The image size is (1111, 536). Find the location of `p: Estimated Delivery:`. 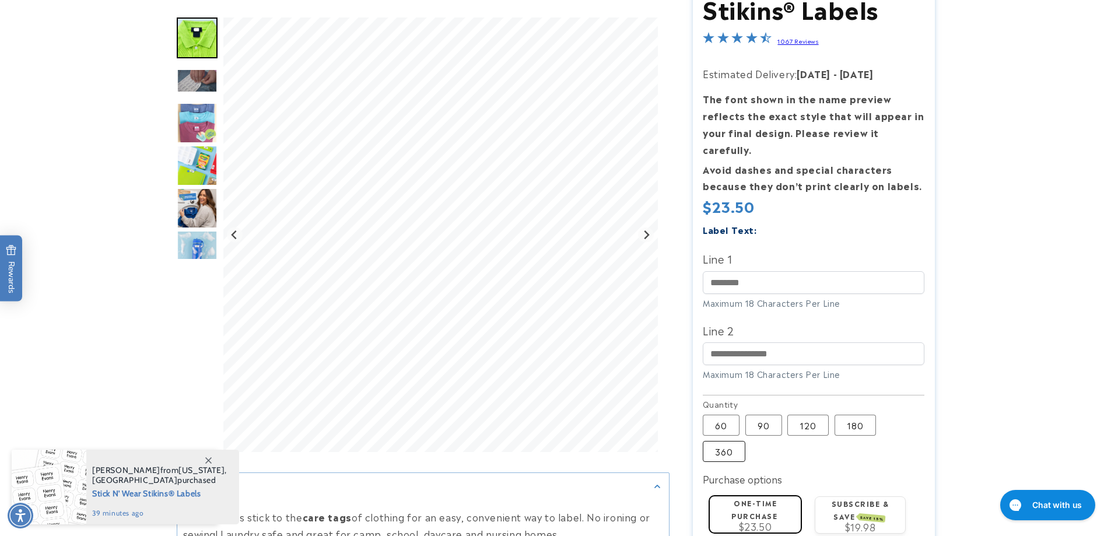

p: Estimated Delivery: is located at coordinates (814, 73).